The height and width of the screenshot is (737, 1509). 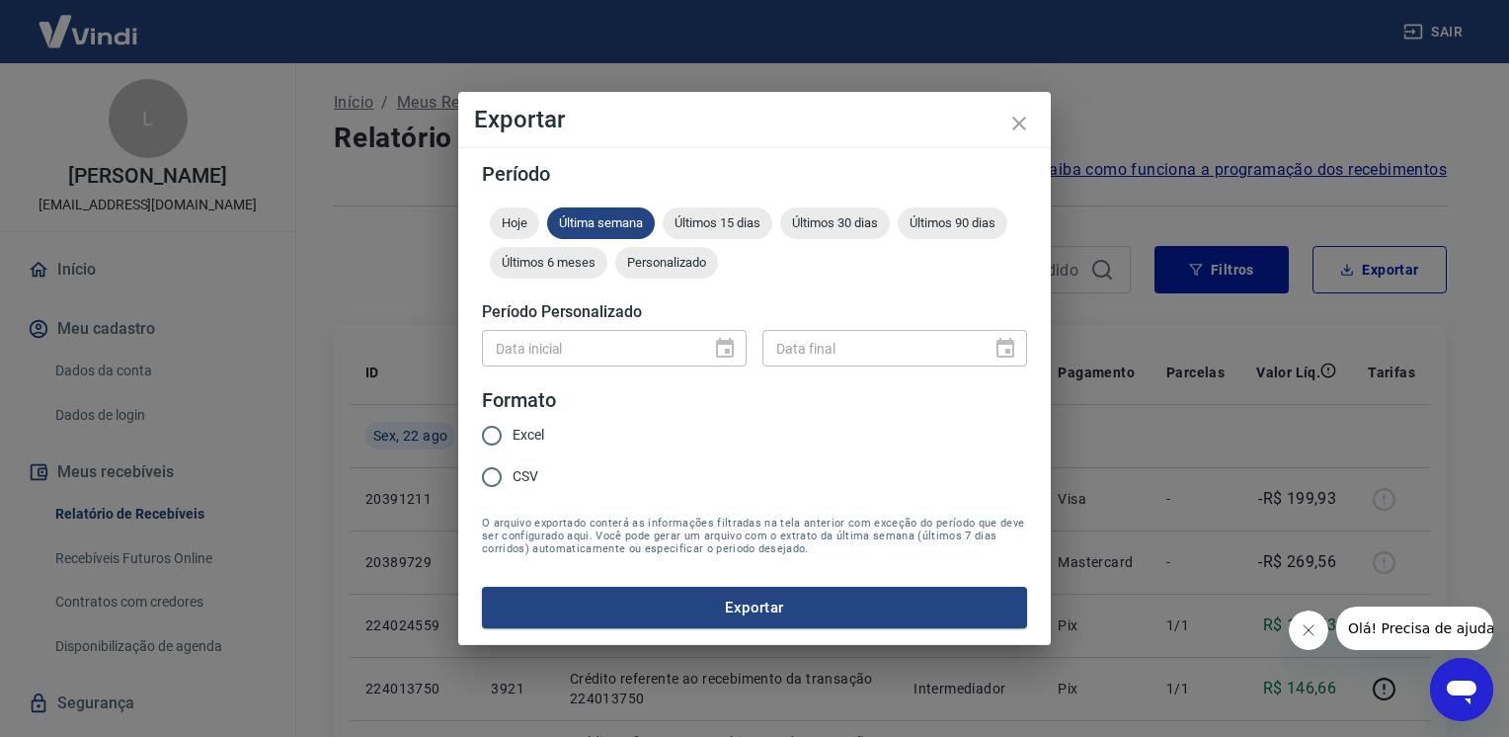 I want to click on div: Últimos 90 dias, so click(x=952, y=223).